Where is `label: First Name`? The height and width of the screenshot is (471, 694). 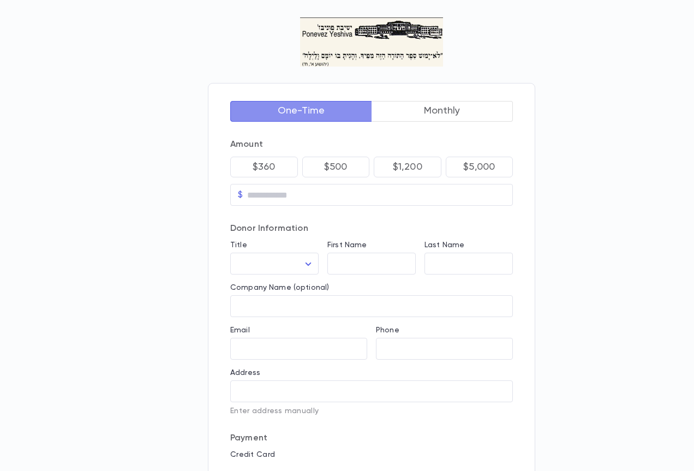 label: First Name is located at coordinates (347, 245).